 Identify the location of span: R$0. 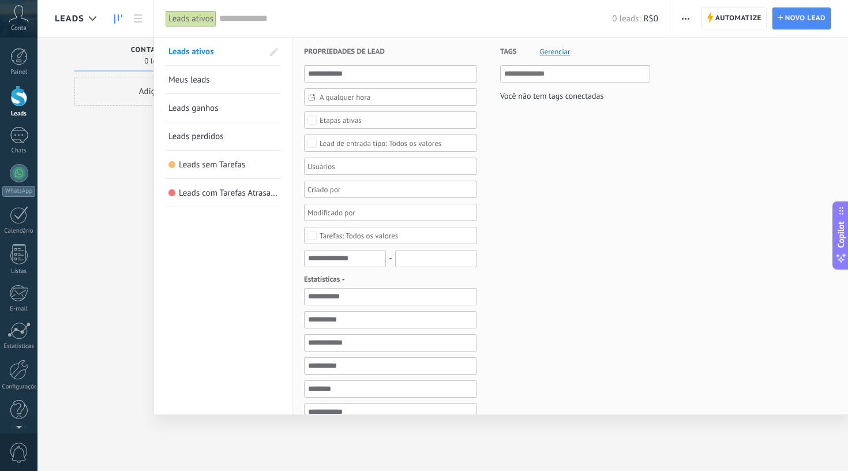
(651, 18).